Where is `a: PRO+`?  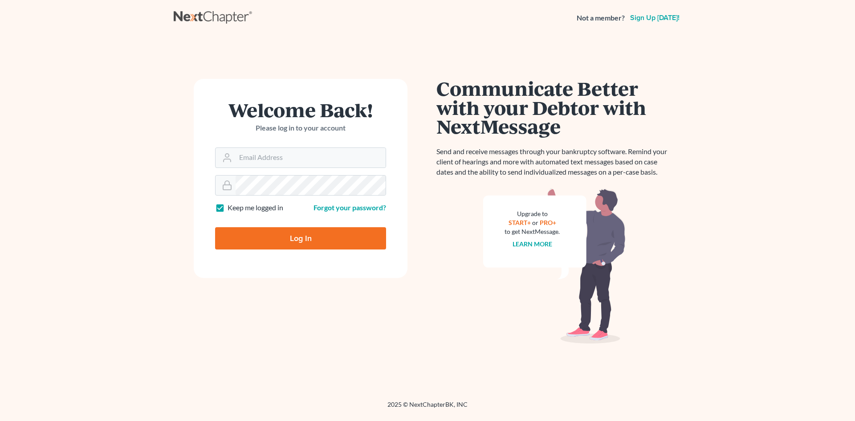
a: PRO+ is located at coordinates (548, 222).